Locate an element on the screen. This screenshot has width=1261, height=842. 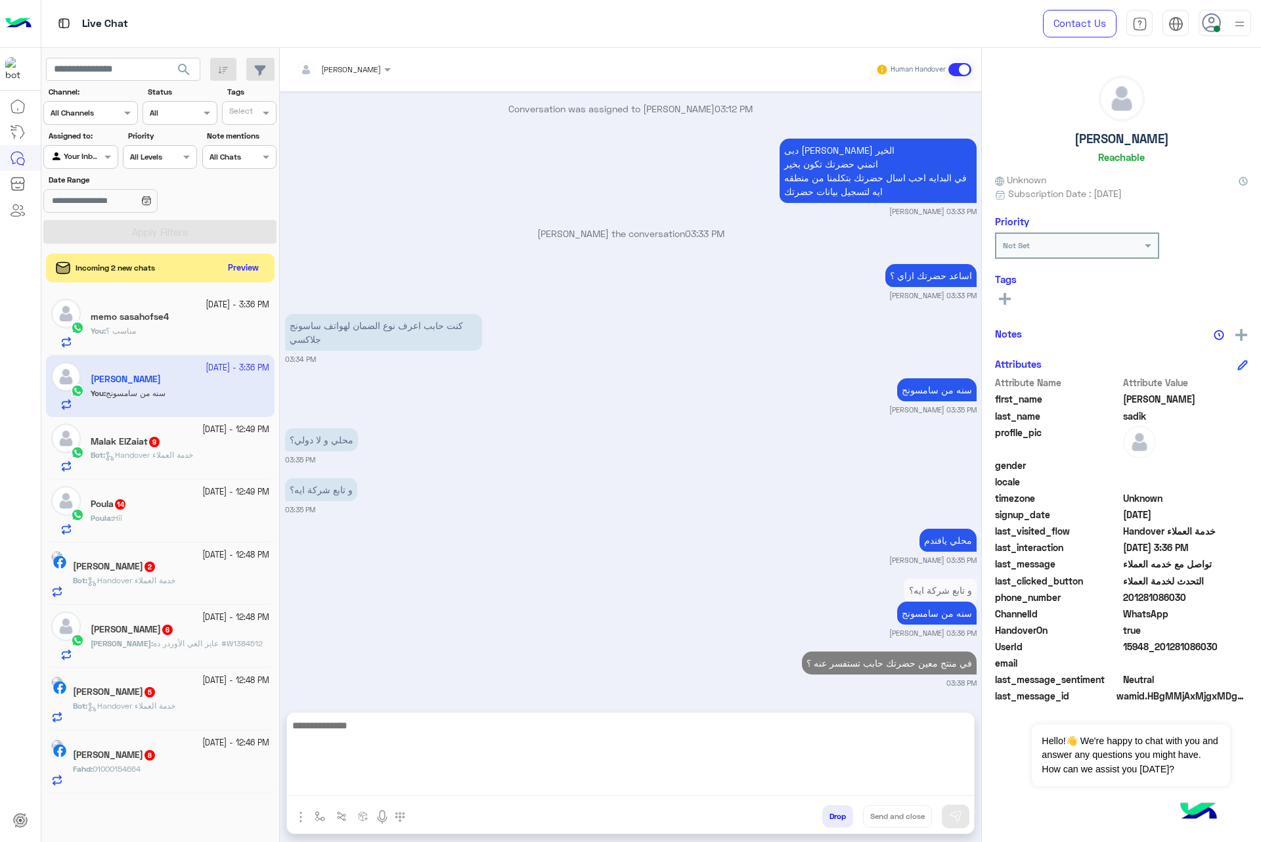
span: 03:33 PM is located at coordinates (705, 233).